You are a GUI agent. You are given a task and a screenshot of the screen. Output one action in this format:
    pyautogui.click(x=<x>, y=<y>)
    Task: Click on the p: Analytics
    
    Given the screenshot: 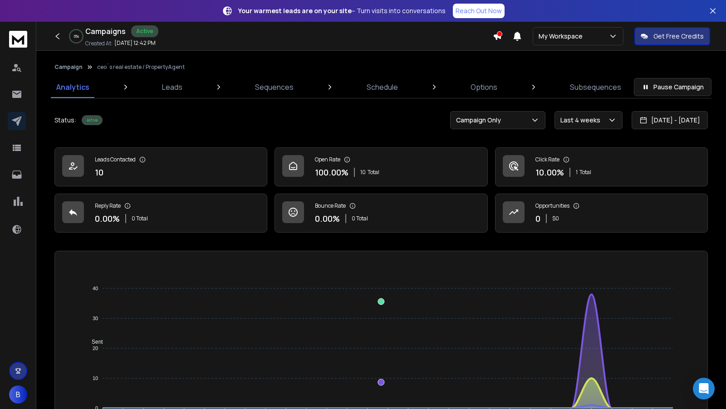 What is the action you would take?
    pyautogui.click(x=73, y=87)
    